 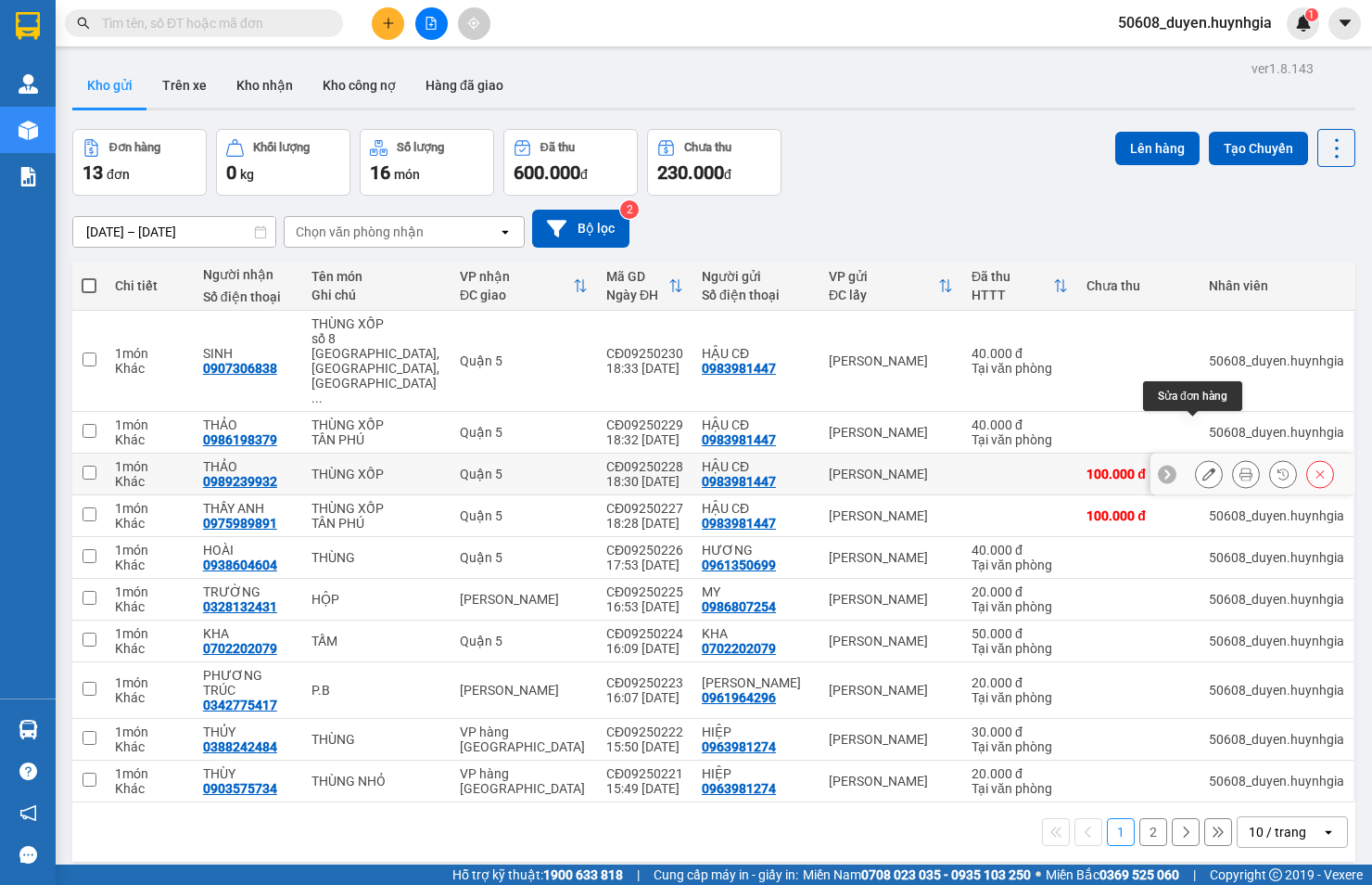 What do you see at coordinates (1310, 15) in the screenshot?
I see `span: 1` at bounding box center [1310, 15].